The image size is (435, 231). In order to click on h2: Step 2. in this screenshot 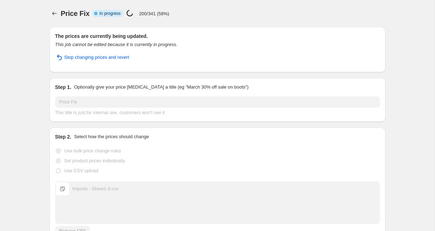, I will do `click(63, 137)`.